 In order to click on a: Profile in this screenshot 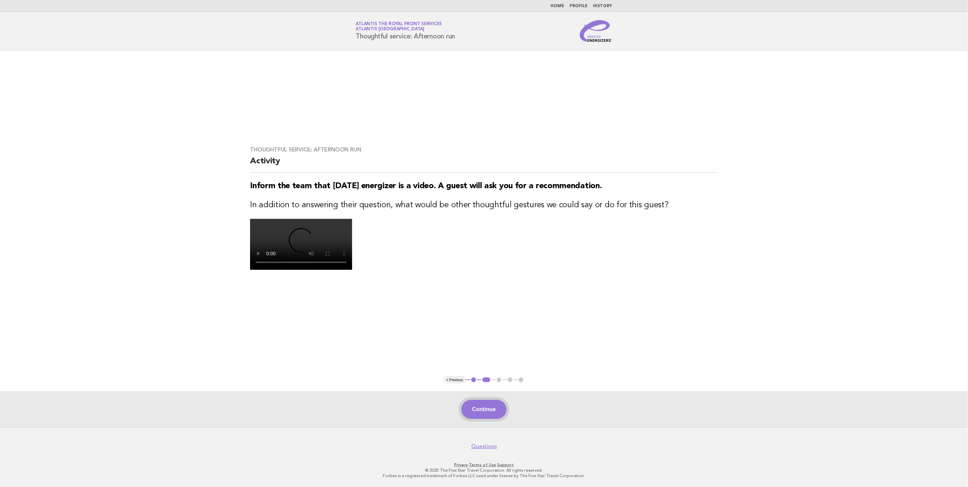, I will do `click(579, 6)`.